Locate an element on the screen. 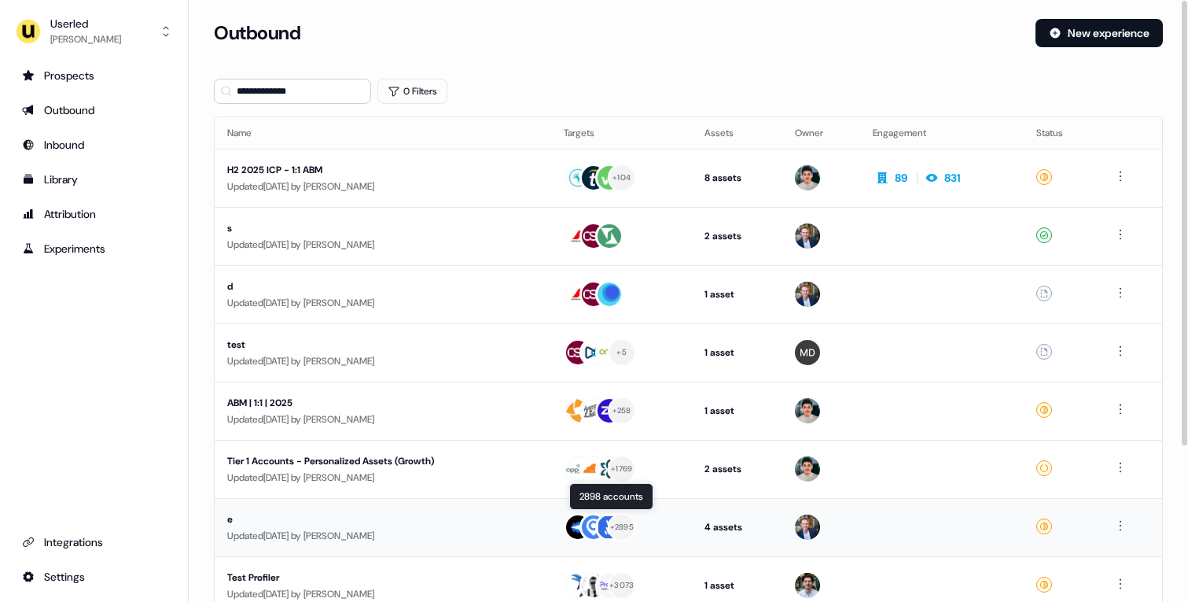 This screenshot has height=602, width=1188. div: Experiments is located at coordinates (94, 249).